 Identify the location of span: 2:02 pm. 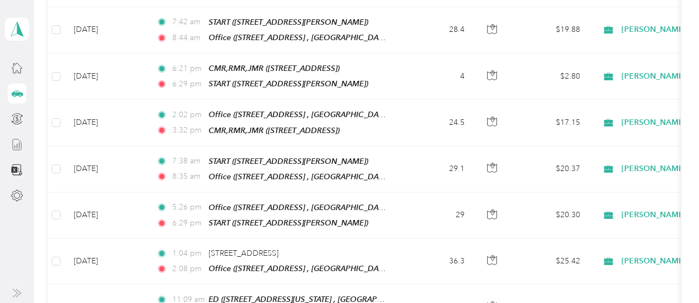
(188, 115).